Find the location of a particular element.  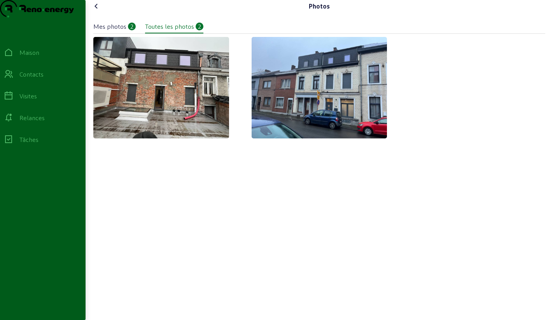

img: 61E17571-39E1-4A9A-B7B3-A4182ED5DA43_1_105_c.jpeg is located at coordinates (320, 88).